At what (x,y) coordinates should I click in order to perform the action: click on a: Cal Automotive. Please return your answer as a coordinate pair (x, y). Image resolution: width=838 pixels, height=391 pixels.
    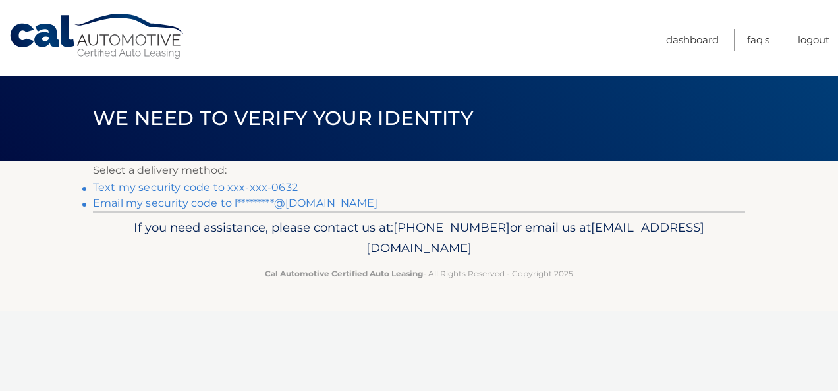
    Looking at the image, I should click on (97, 36).